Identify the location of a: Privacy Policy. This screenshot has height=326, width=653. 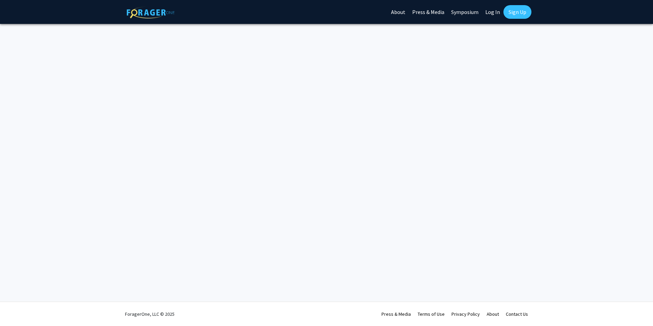
(465, 314).